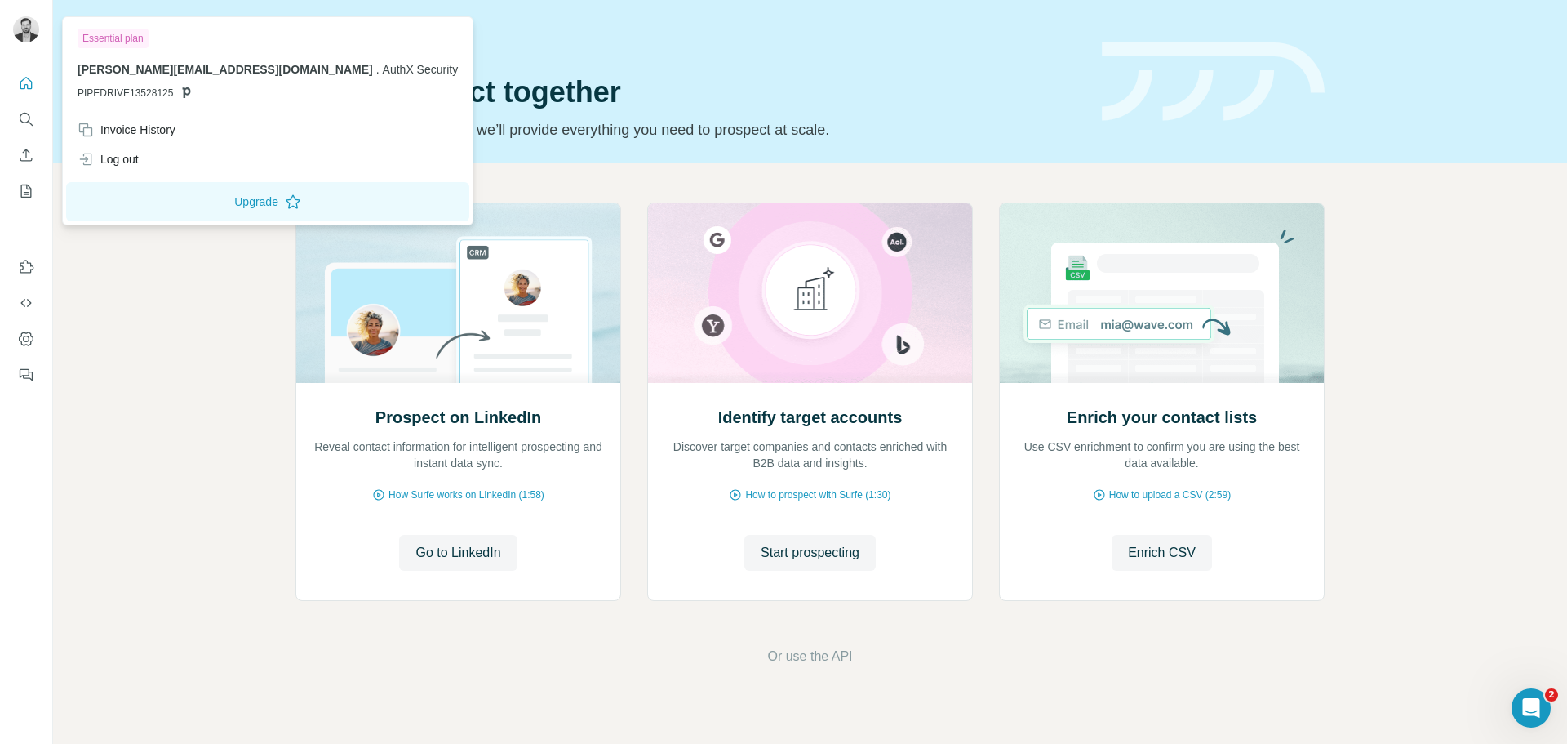  I want to click on img: Enrich your contact lists, so click(1162, 293).